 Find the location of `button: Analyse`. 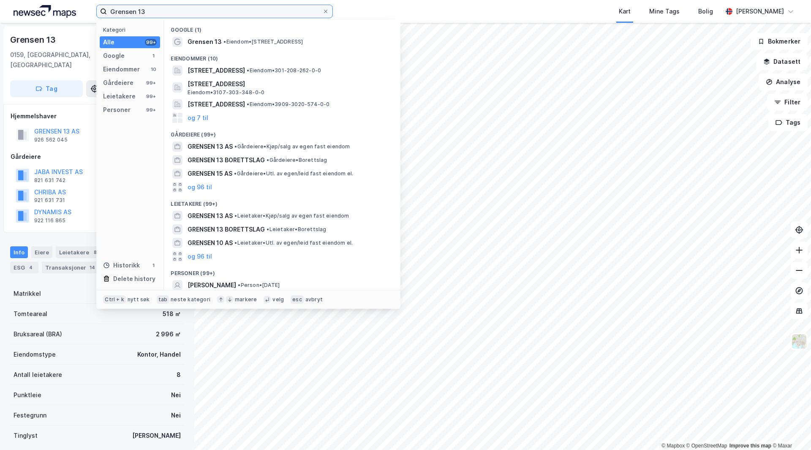

button: Analyse is located at coordinates (783, 82).